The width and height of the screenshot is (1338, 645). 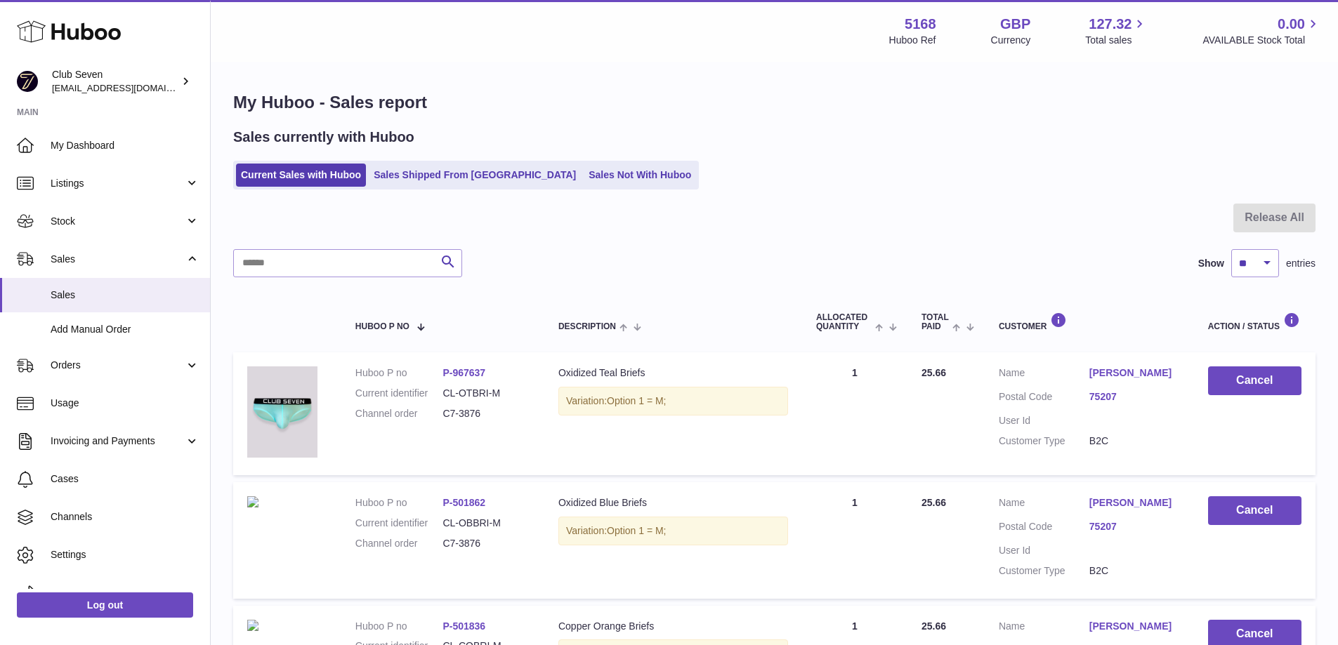 What do you see at coordinates (117, 221) in the screenshot?
I see `span: Stock` at bounding box center [117, 221].